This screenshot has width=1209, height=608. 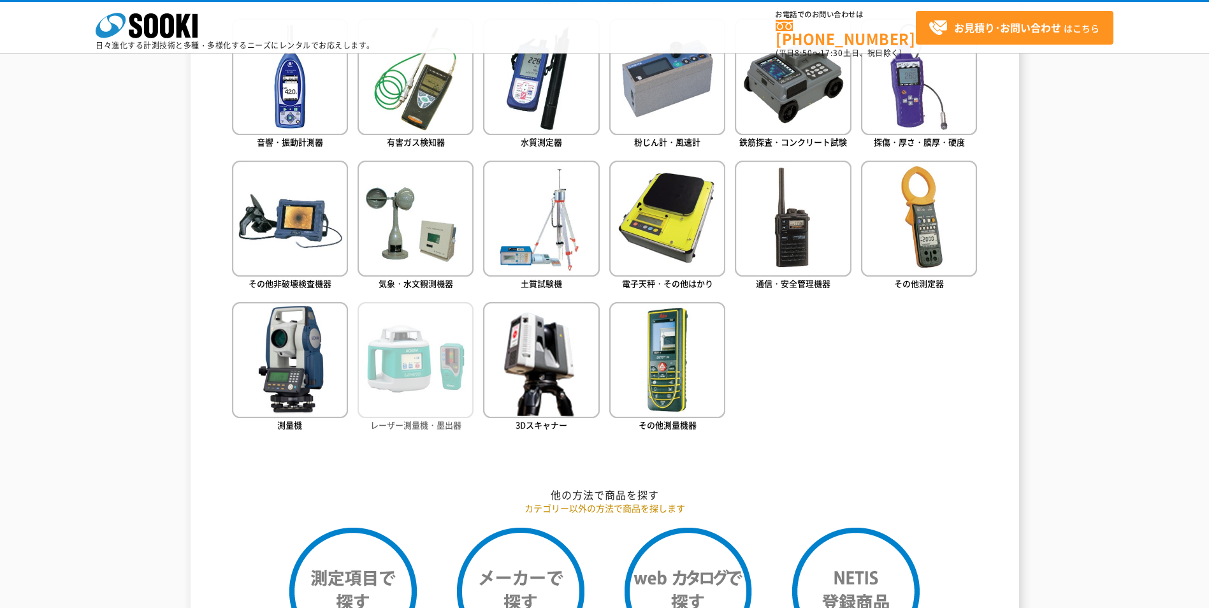 What do you see at coordinates (541, 360) in the screenshot?
I see `img: 3Dスキャナー` at bounding box center [541, 360].